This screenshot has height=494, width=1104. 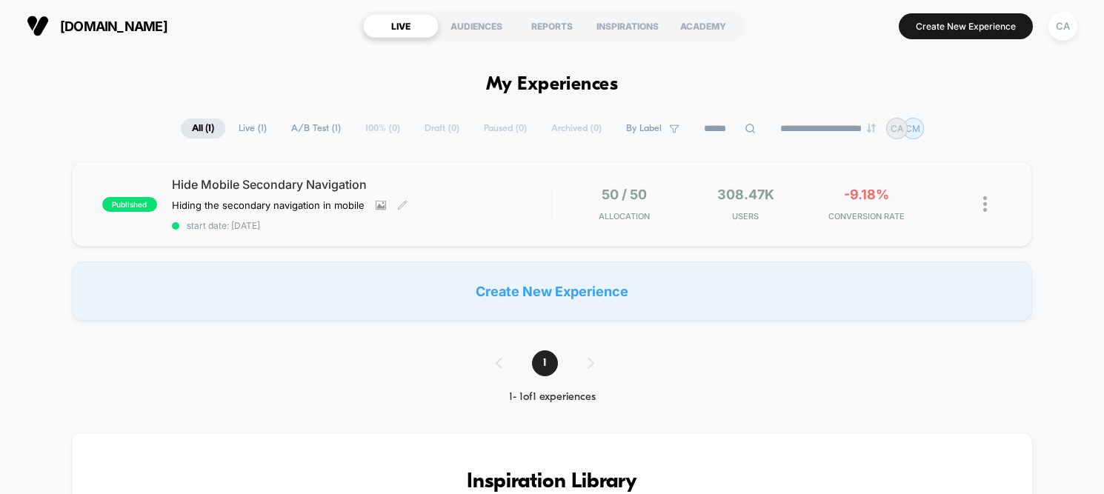 What do you see at coordinates (268, 205) in the screenshot?
I see `span: Hiding the secondary navigation in mobile` at bounding box center [268, 205].